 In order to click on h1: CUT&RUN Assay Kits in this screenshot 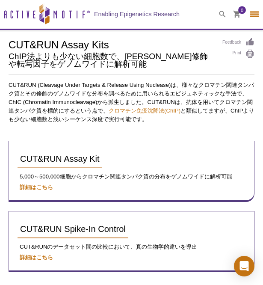, I will do `click(111, 44)`.